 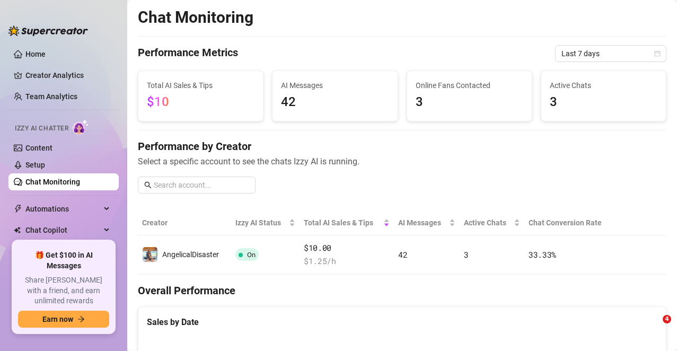 What do you see at coordinates (346, 248) in the screenshot?
I see `span: $10.00` at bounding box center [346, 248].